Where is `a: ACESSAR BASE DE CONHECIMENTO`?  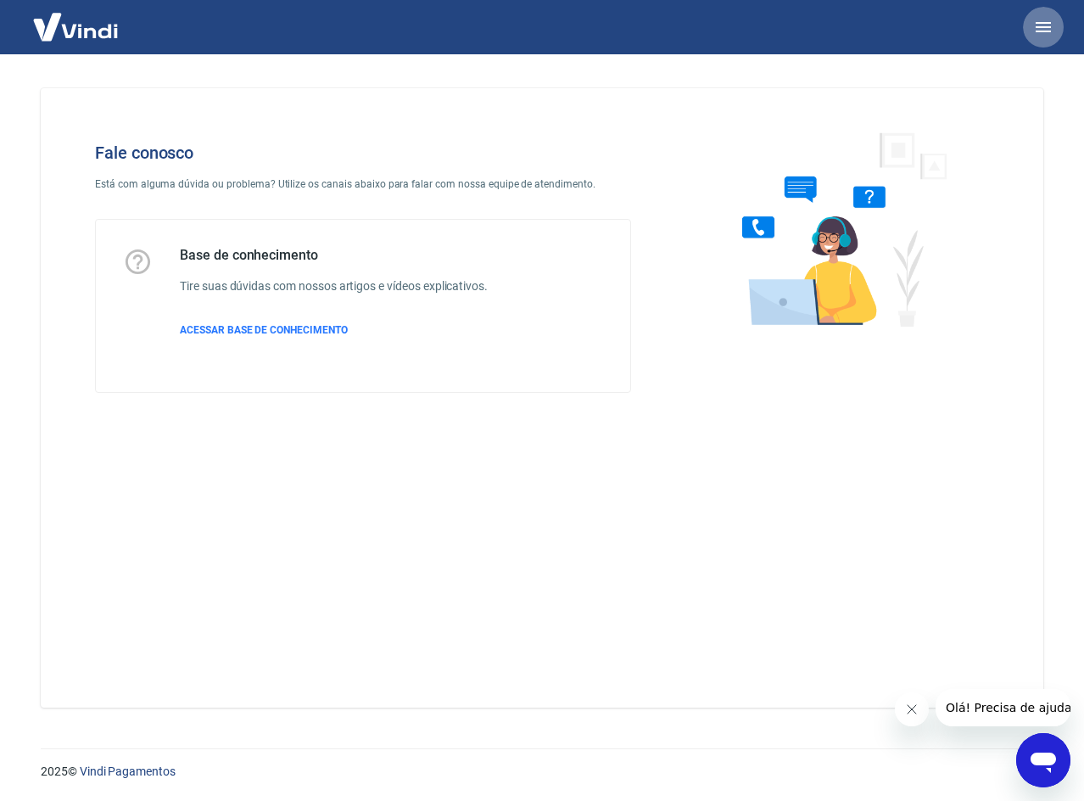 a: ACESSAR BASE DE CONHECIMENTO is located at coordinates (333, 330).